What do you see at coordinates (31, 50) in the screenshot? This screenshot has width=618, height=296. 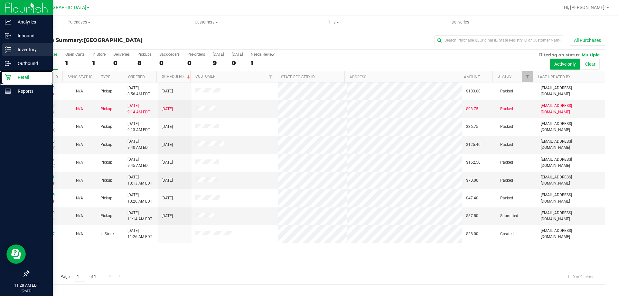 I see `p: Inventory` at bounding box center [31, 50].